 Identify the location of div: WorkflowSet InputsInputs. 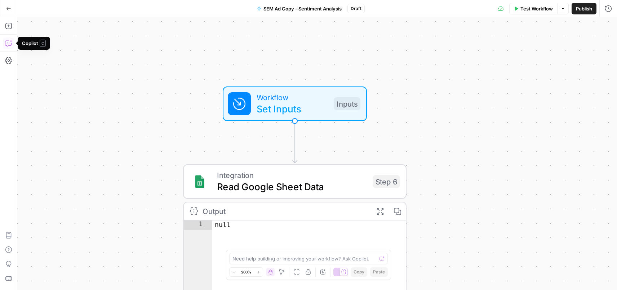
(295, 104).